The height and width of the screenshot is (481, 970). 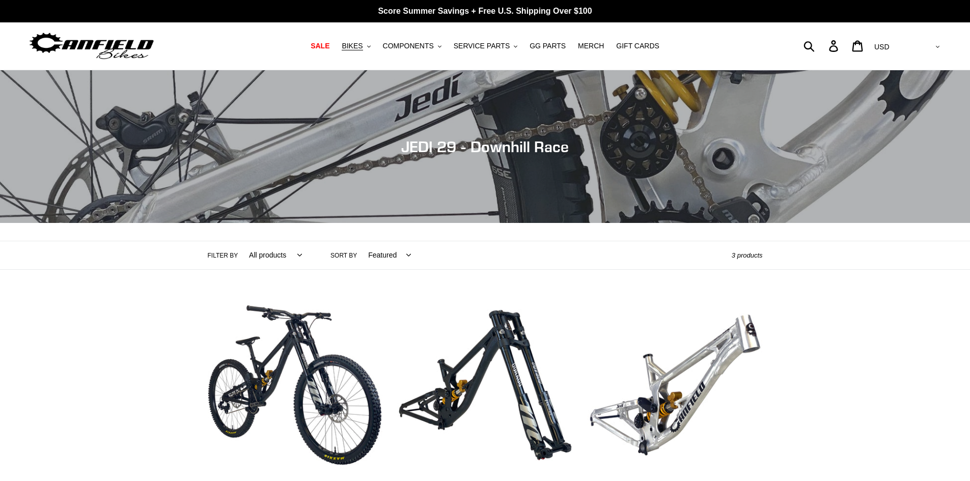 I want to click on label: Sort by, so click(x=344, y=256).